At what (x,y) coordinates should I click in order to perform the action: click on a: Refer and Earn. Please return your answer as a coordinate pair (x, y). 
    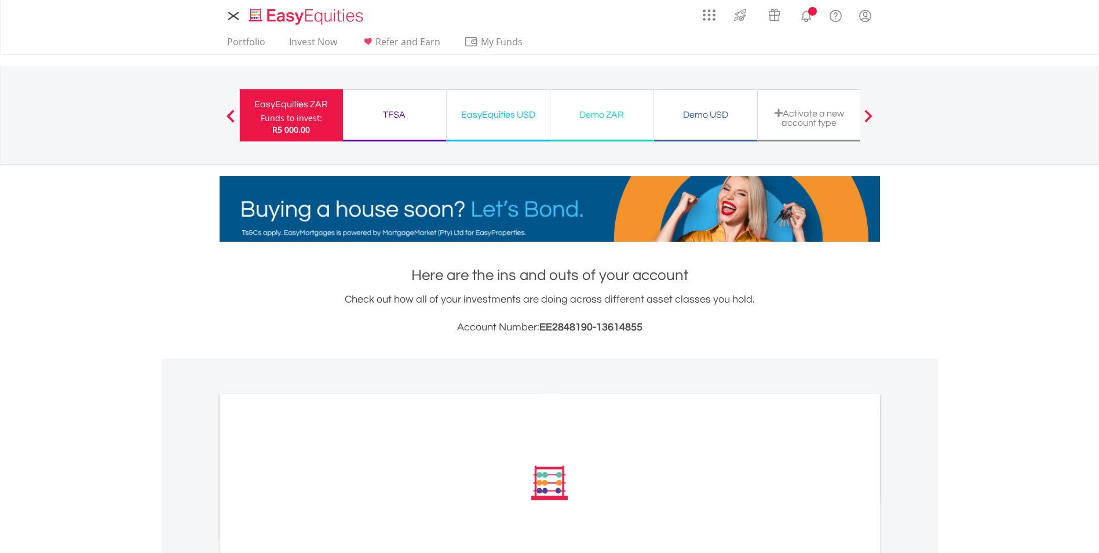
    Looking at the image, I should click on (400, 45).